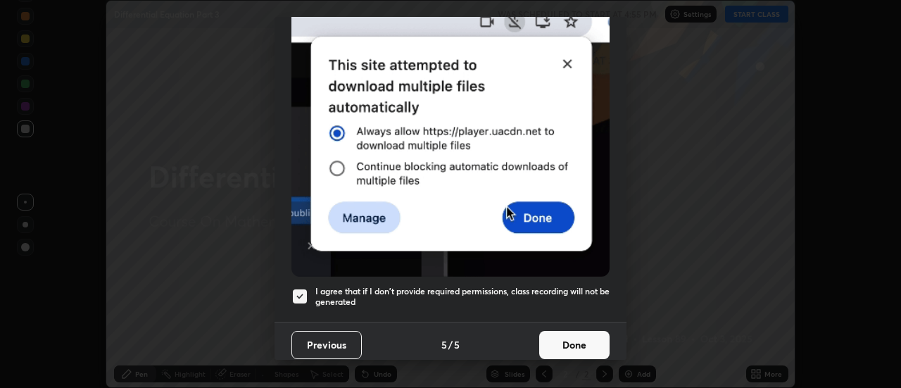  Describe the element at coordinates (326, 345) in the screenshot. I see `button: Previous` at that location.